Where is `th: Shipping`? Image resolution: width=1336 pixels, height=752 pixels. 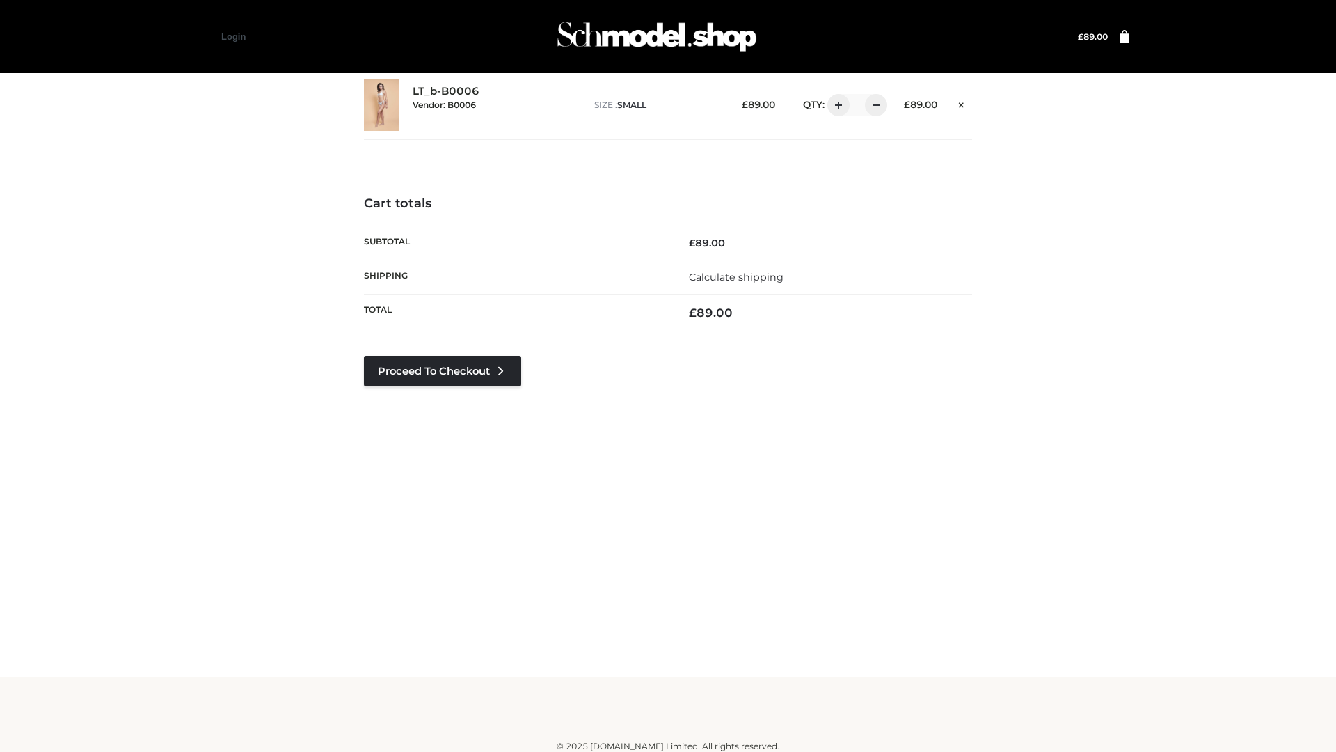
th: Shipping is located at coordinates (516, 276).